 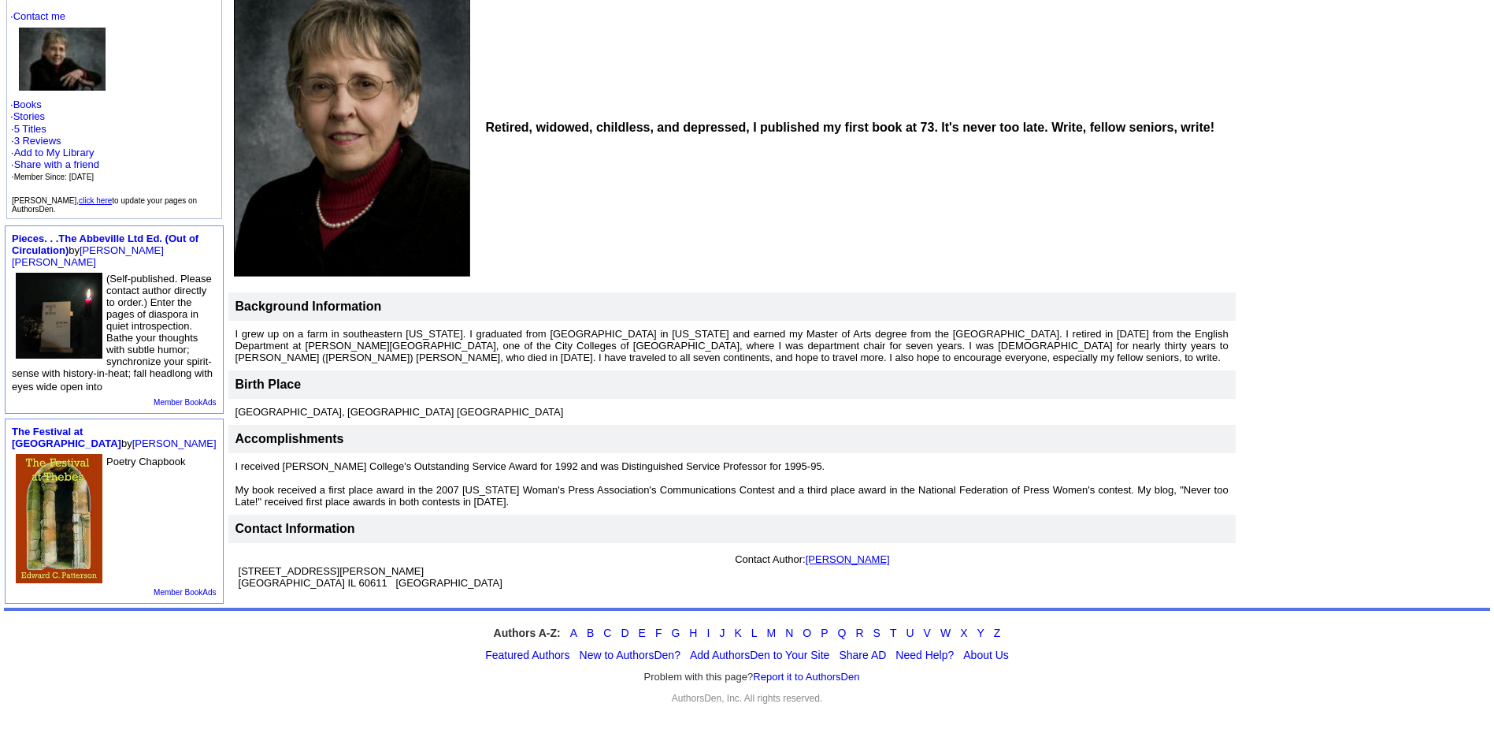 What do you see at coordinates (910, 633) in the screenshot?
I see `a: U` at bounding box center [910, 633].